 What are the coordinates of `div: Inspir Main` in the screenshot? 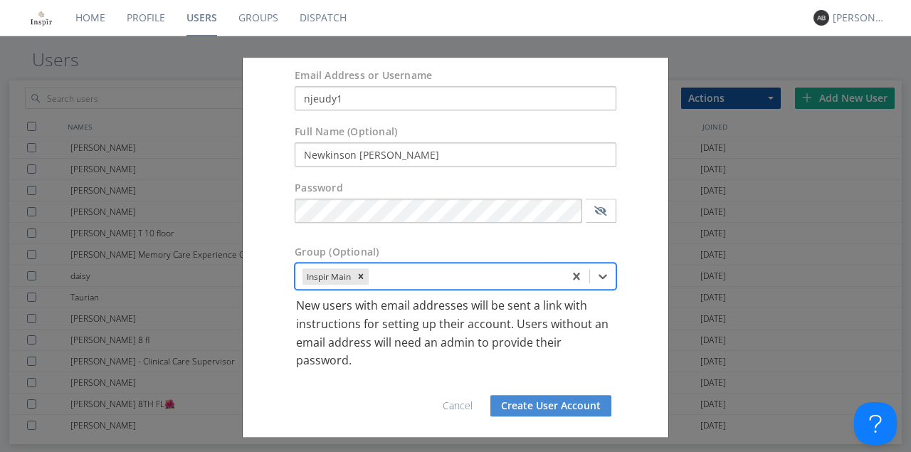 It's located at (327, 276).